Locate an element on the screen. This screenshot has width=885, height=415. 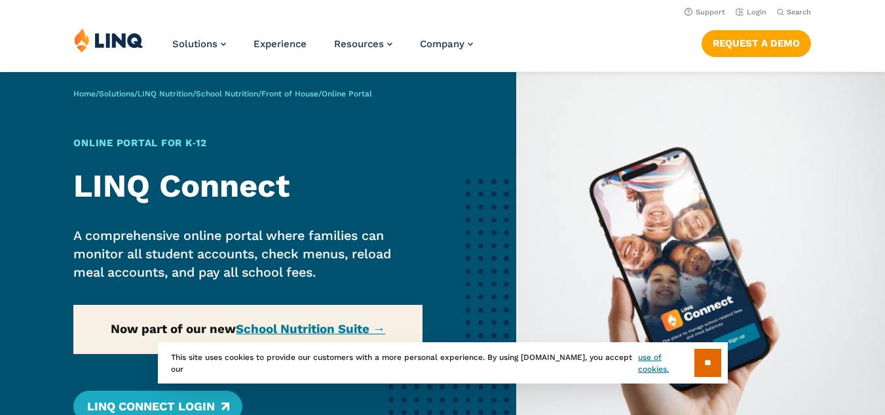
a: LINQ Nutrition is located at coordinates (165, 94).